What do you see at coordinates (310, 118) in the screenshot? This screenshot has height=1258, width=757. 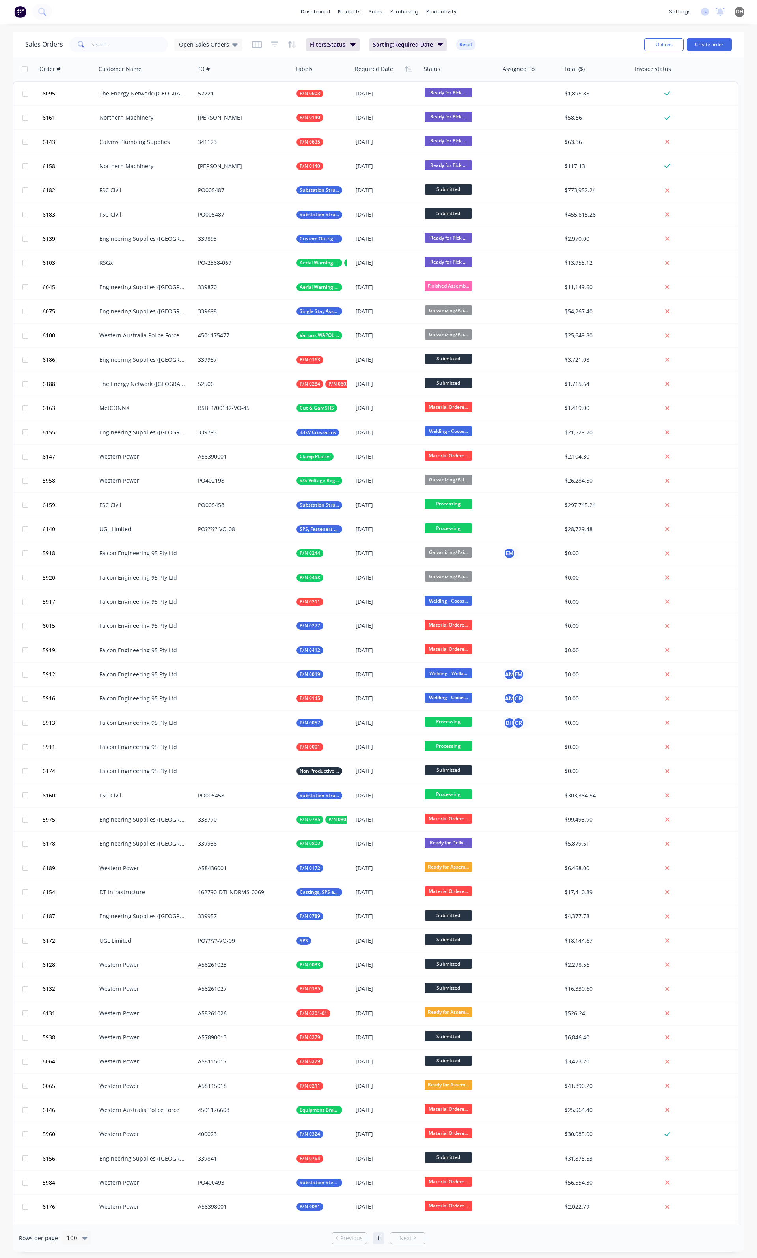 I see `span: P/N 0140` at bounding box center [310, 118].